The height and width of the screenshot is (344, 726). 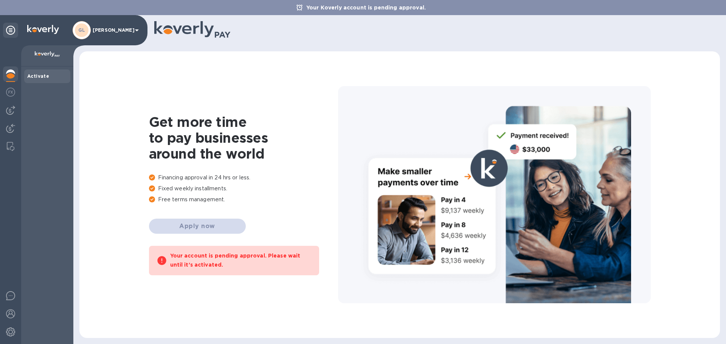 What do you see at coordinates (243, 138) in the screenshot?
I see `h1: Get more time to pay businesses around the world` at bounding box center [243, 138].